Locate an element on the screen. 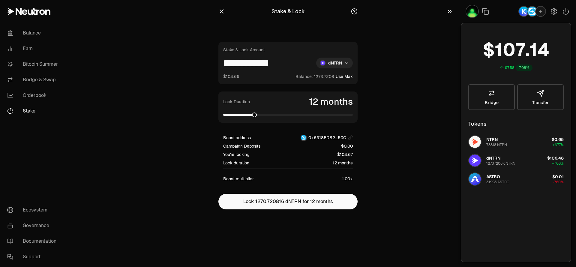  a: Orderbook is located at coordinates (34, 95).